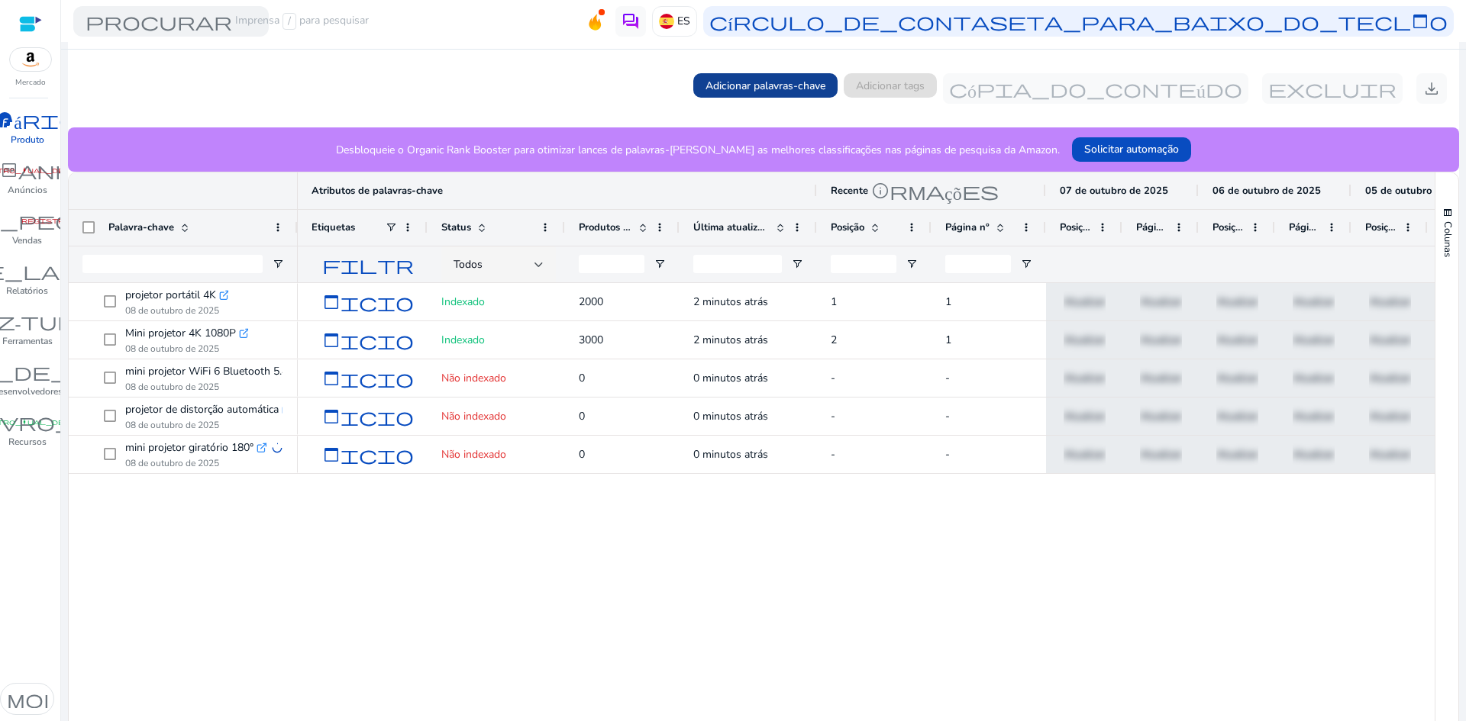  I want to click on font: seta_para_baixo_do_teclado, so click(1218, 21).